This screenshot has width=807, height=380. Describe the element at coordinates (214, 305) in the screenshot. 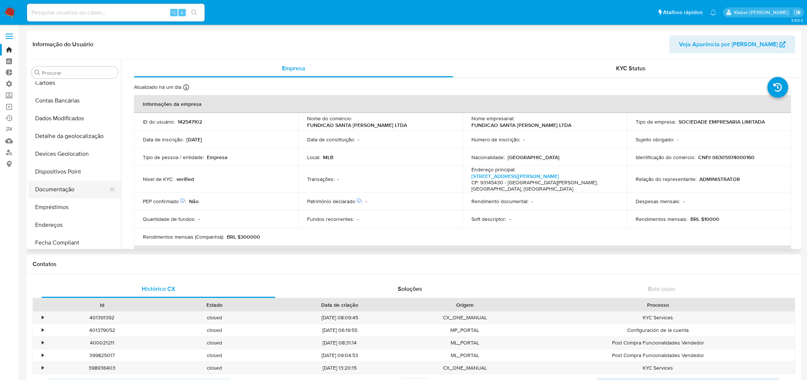

I see `div: Estado` at that location.